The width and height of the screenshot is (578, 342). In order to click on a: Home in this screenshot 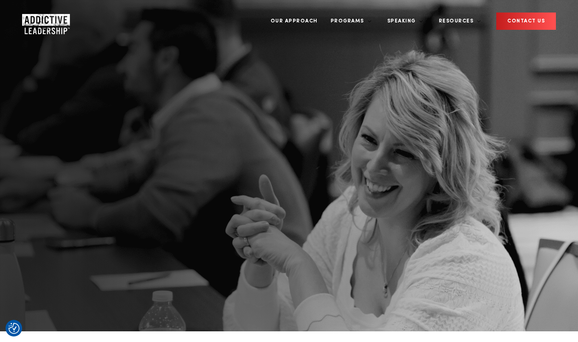, I will do `click(44, 21)`.